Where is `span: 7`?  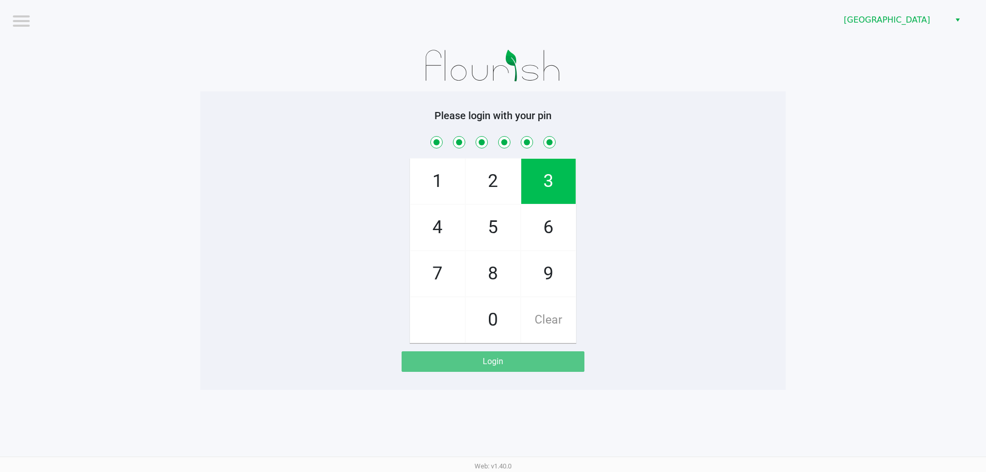
span: 7 is located at coordinates (437, 274).